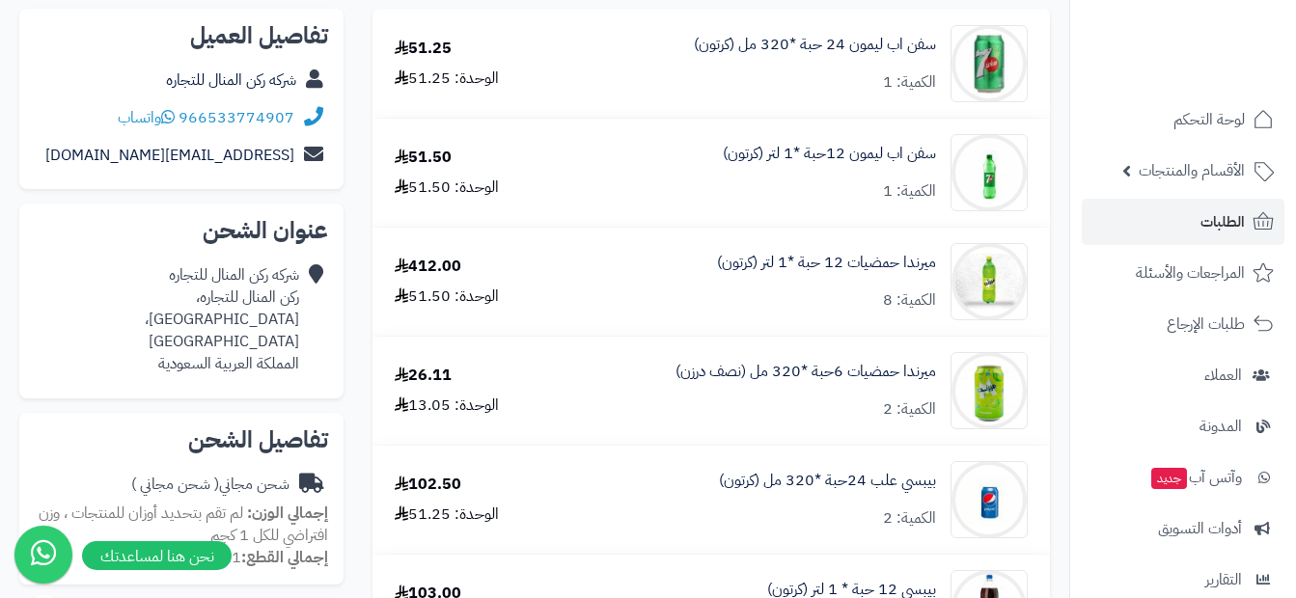 The width and height of the screenshot is (1296, 598). I want to click on img: 1747594214-F4N7I6ut4KxqCwKXuHIyEbecxLiH4Cwr-90x90.jpg, so click(989, 500).